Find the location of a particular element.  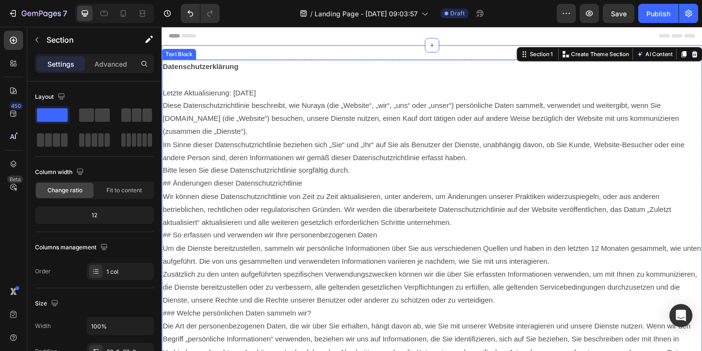

div: Layout is located at coordinates (51, 97).